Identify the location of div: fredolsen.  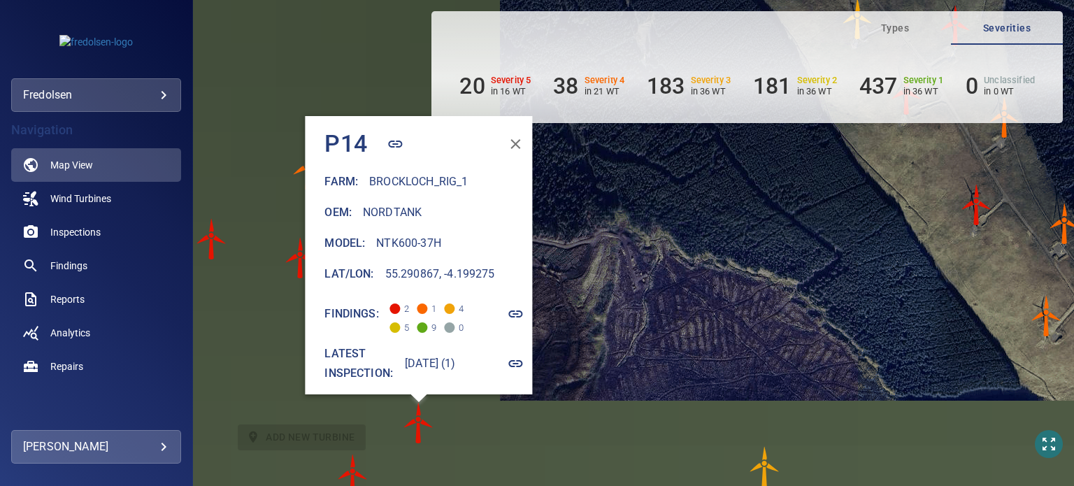
(96, 95).